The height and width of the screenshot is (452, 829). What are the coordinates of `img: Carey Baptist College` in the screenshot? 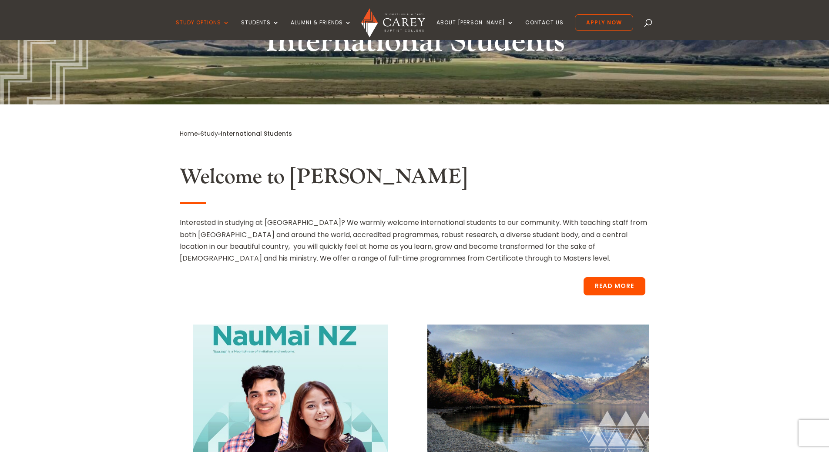 It's located at (393, 23).